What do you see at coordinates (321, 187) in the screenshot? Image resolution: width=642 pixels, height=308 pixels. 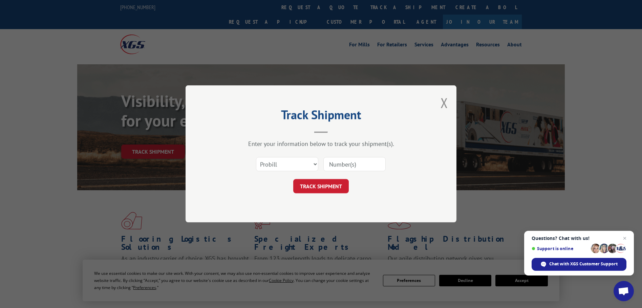 I see `button: TRACK SHIPMENT` at bounding box center [321, 187].